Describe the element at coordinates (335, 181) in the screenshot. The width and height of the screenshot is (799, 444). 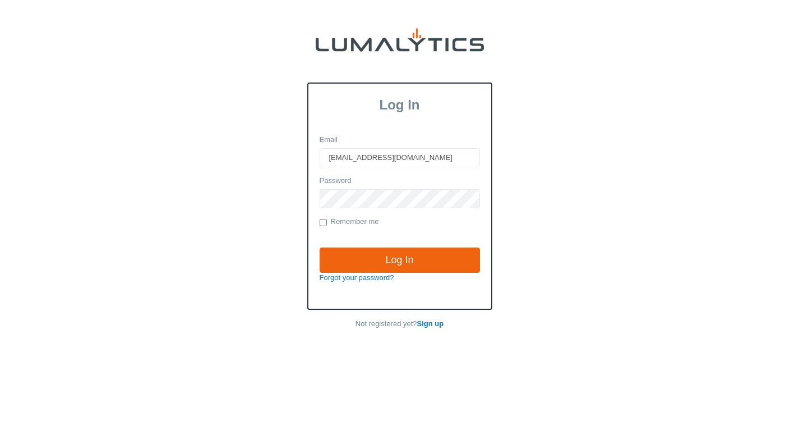
I see `label: Password` at that location.